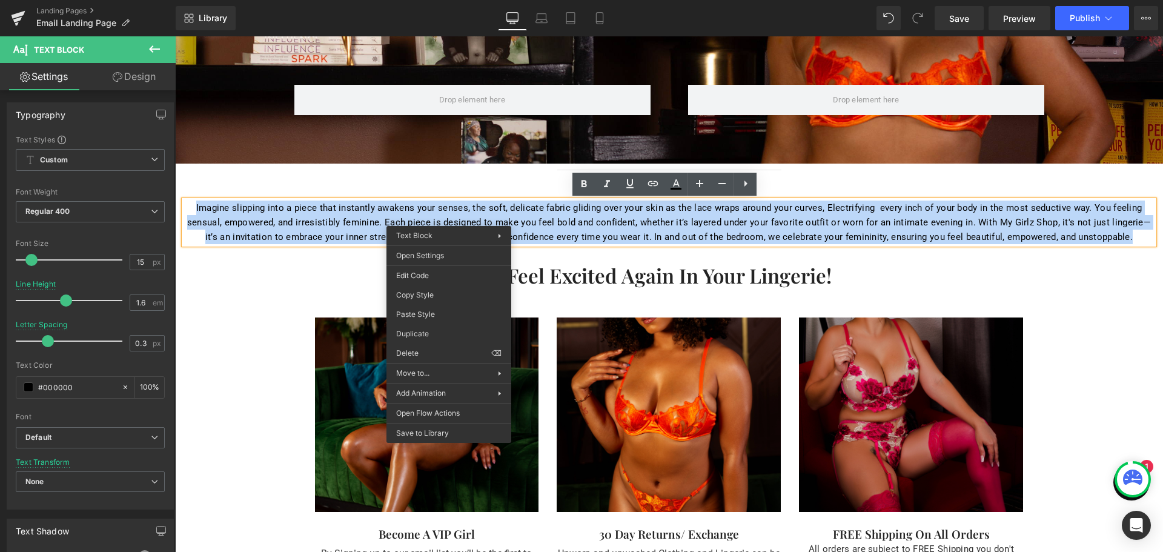 This screenshot has width=1163, height=552. Describe the element at coordinates (449, 433) in the screenshot. I see `span: Save to Library` at that location.